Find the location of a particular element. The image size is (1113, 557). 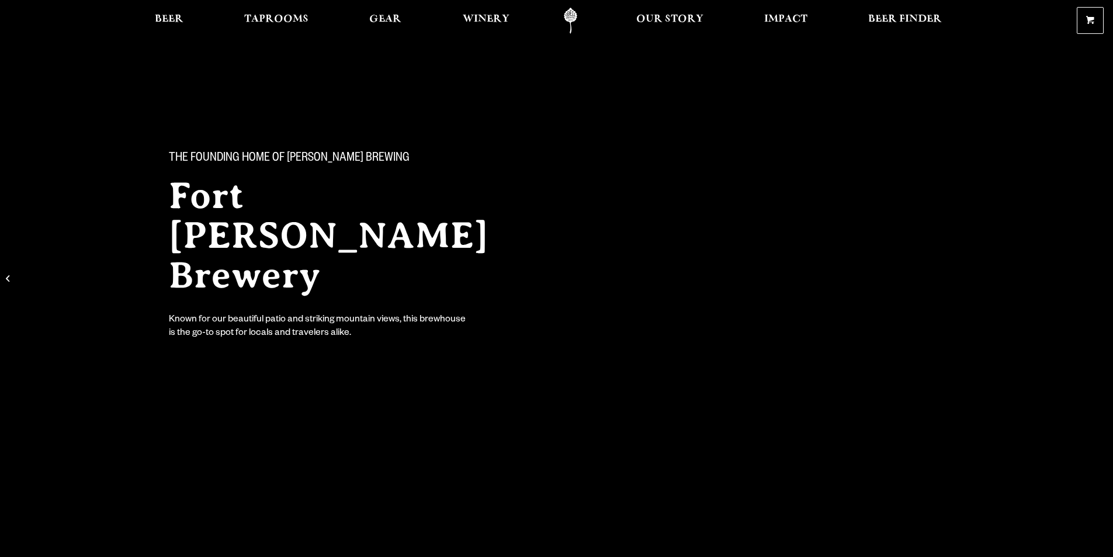

a: Taprooms is located at coordinates (276, 20).